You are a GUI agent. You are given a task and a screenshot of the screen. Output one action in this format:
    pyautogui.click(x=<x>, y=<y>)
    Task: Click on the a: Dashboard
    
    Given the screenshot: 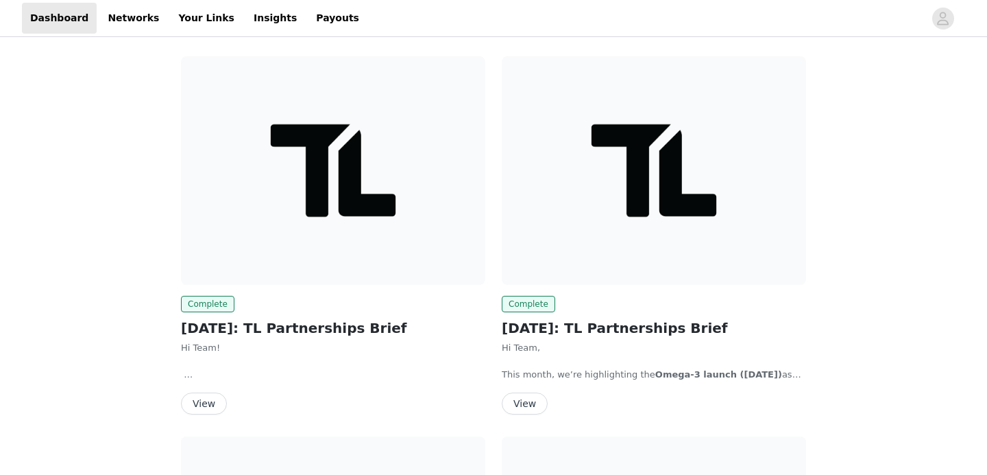 What is the action you would take?
    pyautogui.click(x=59, y=18)
    